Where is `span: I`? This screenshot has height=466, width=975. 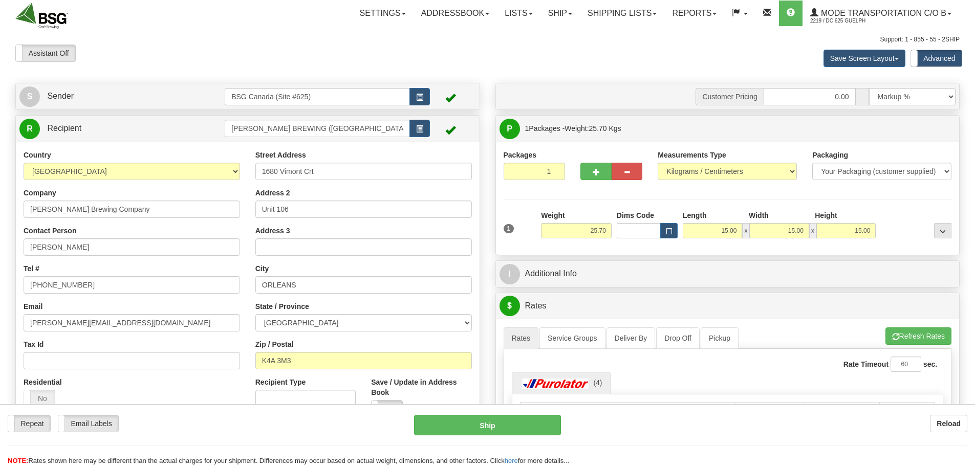 span: I is located at coordinates (510, 274).